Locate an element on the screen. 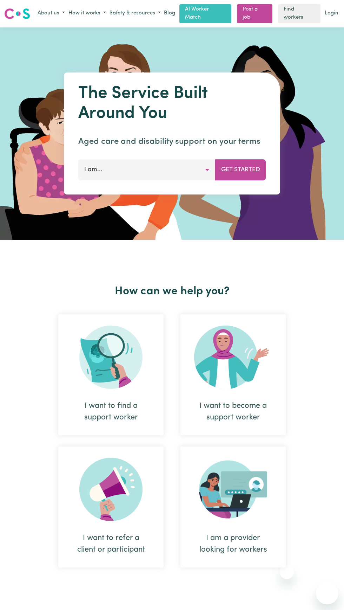  button: I am... is located at coordinates (147, 170).